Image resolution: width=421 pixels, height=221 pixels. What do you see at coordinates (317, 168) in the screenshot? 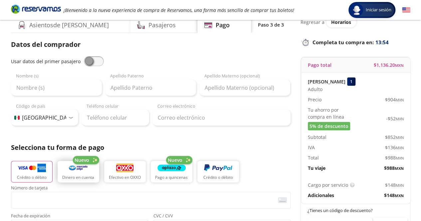
I see `p: Tu viaje` at bounding box center [317, 168].